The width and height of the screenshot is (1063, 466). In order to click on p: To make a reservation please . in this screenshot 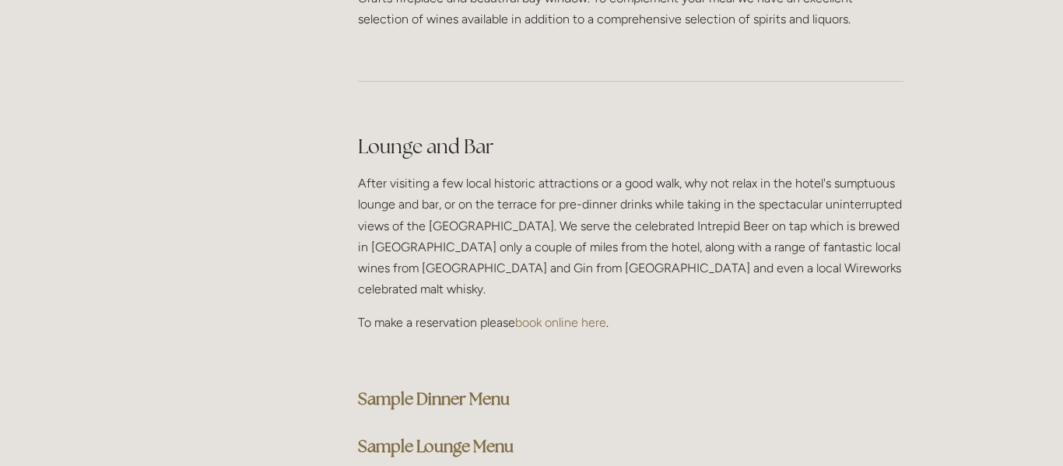, I will do `click(631, 322)`.